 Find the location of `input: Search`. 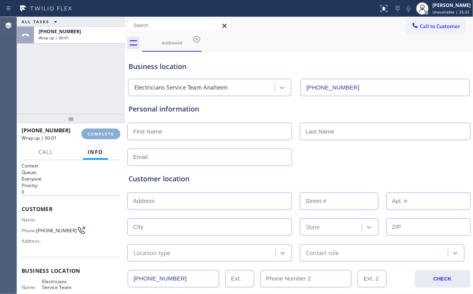

input: Search is located at coordinates (179, 25).